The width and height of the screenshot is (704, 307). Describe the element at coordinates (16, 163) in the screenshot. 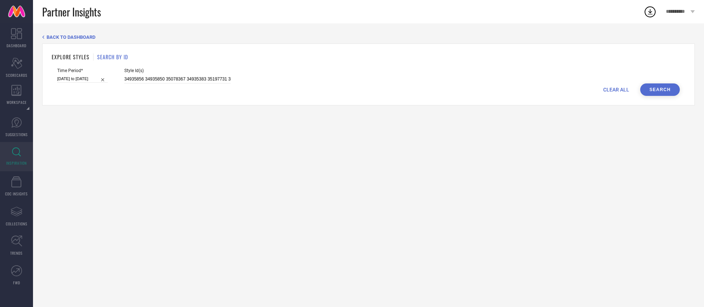

I see `span: INSPIRATION` at that location.